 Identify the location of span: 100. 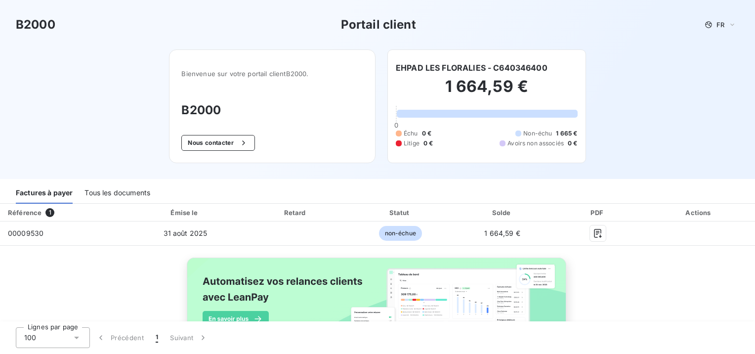
(30, 337).